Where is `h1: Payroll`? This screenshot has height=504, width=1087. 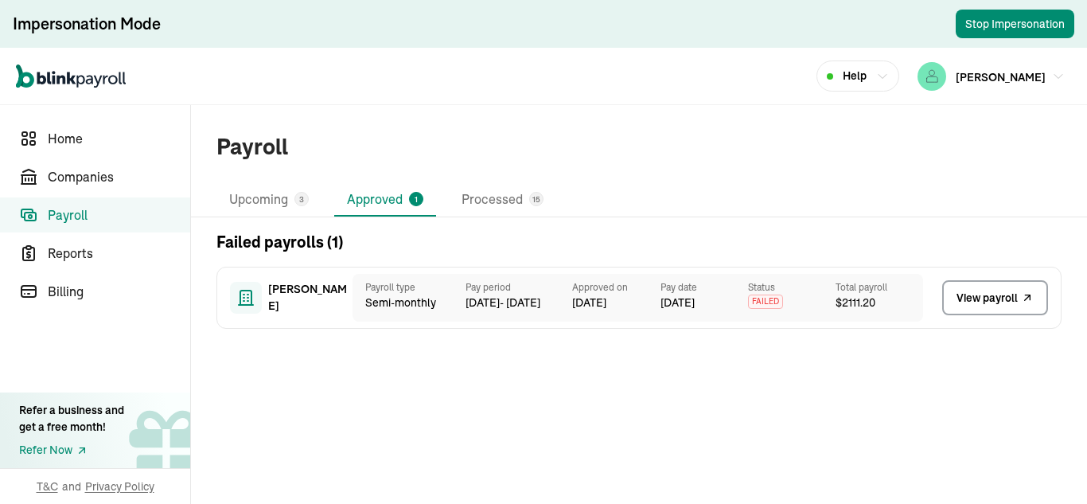
h1: Payroll is located at coordinates (252, 147).